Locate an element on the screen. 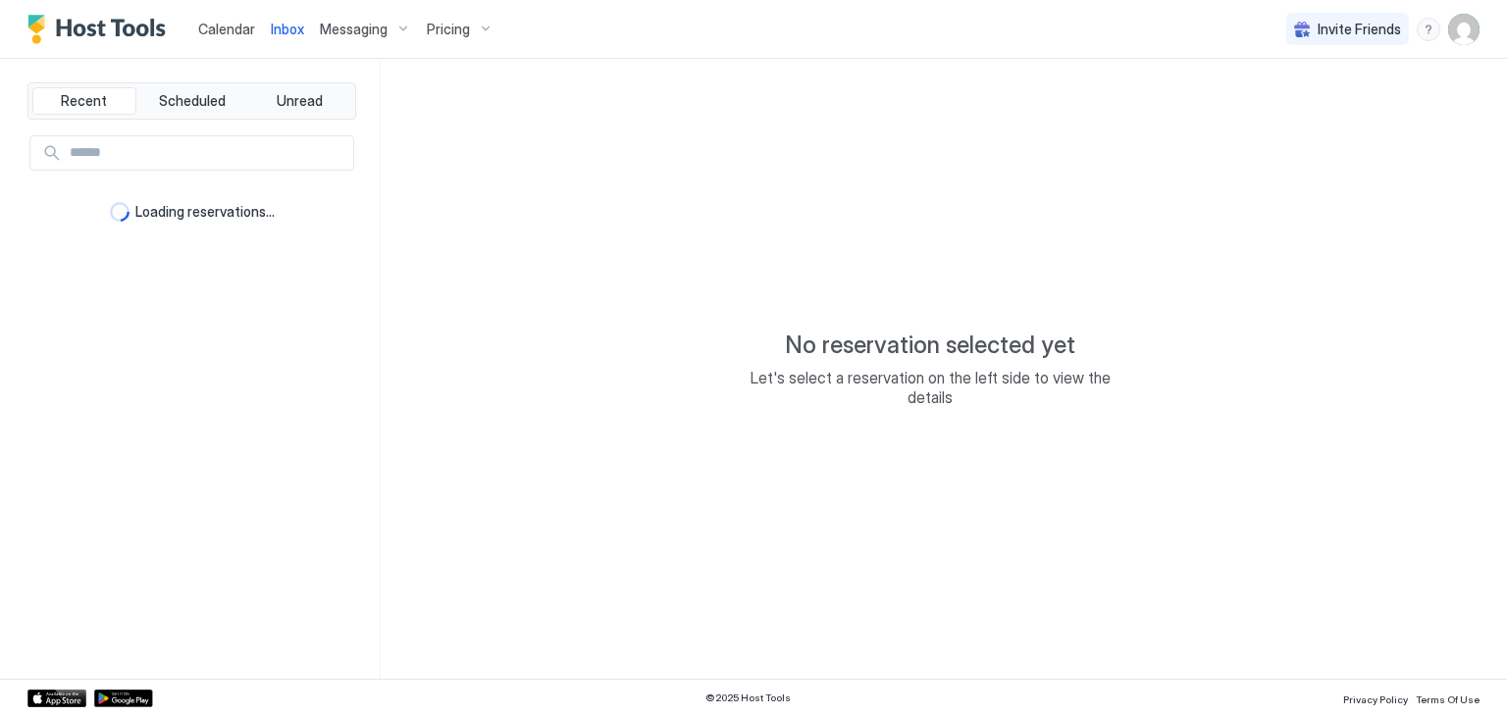 This screenshot has height=716, width=1507. input: Input Field is located at coordinates (207, 153).